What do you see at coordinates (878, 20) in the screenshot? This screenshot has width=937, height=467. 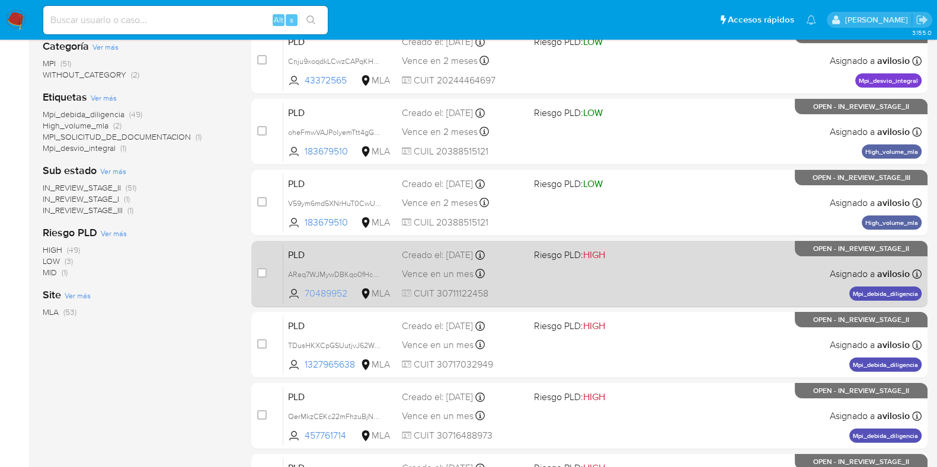 I see `p: andres.vilosio@mercadolibre.com` at bounding box center [878, 20].